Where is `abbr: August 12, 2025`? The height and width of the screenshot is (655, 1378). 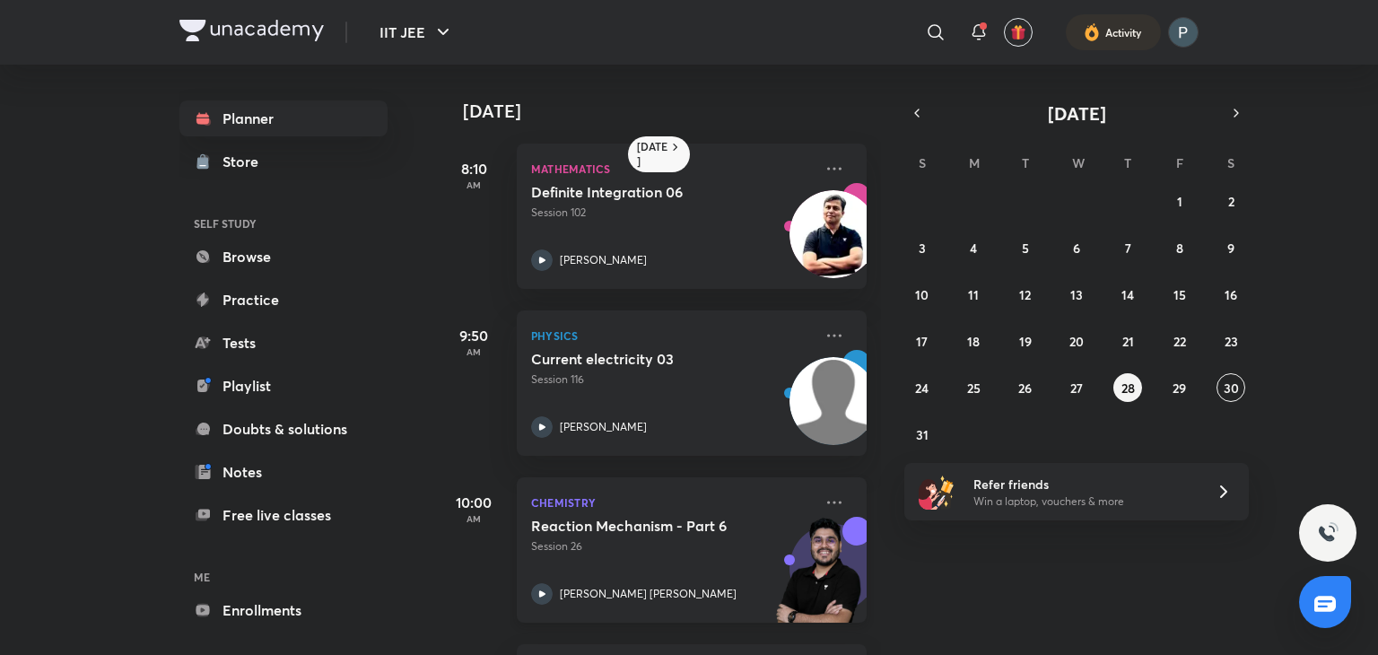 abbr: August 12, 2025 is located at coordinates (1024, 294).